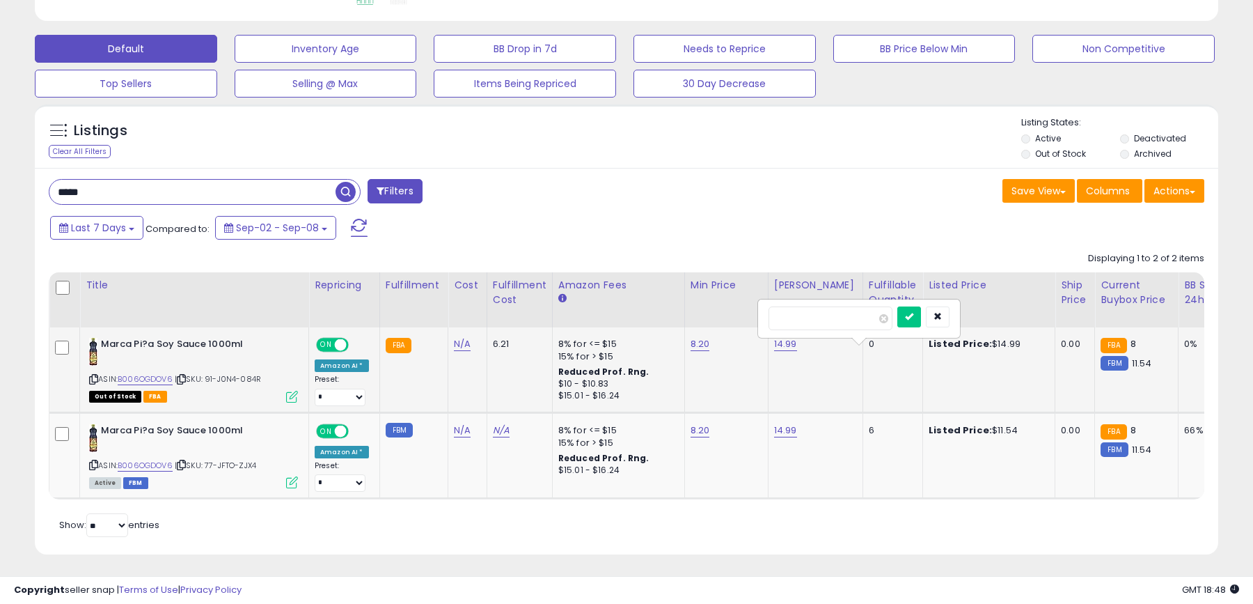  I want to click on div: Title, so click(194, 285).